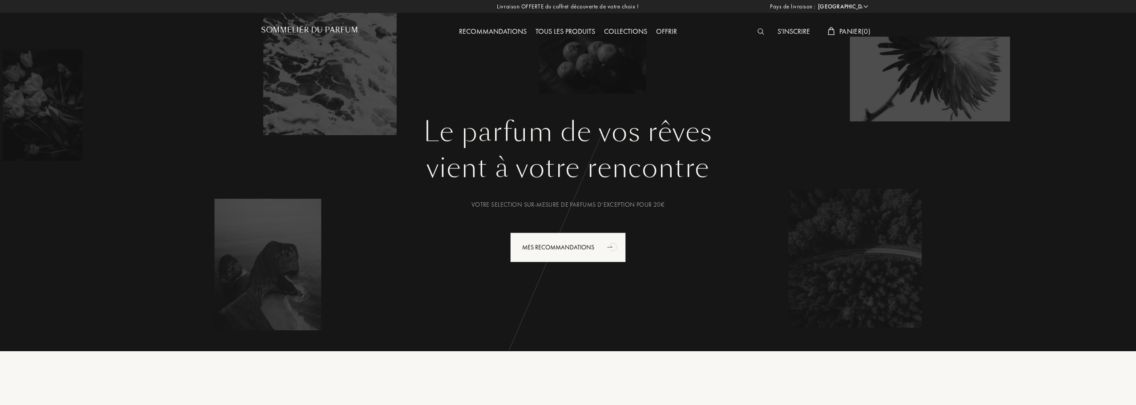 The height and width of the screenshot is (405, 1136). Describe the element at coordinates (832, 31) in the screenshot. I see `img: cart_white.svg` at that location.